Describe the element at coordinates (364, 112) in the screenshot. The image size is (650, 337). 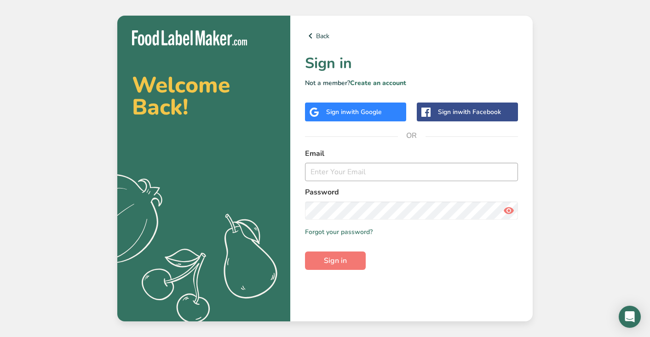
I see `span: with Google` at that location.